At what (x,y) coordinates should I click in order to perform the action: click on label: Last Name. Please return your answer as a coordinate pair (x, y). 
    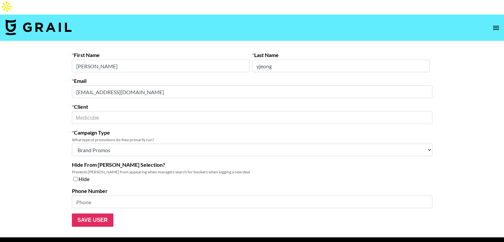
    Looking at the image, I should click on (341, 55).